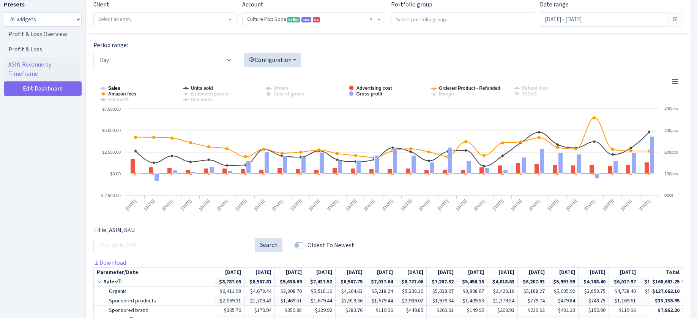 The height and width of the screenshot is (318, 697). Describe the element at coordinates (666, 310) in the screenshot. I see `td: $7,862.20` at that location.